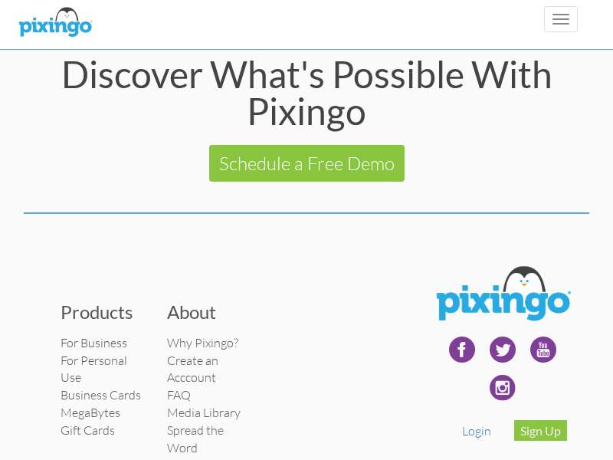  Describe the element at coordinates (202, 342) in the screenshot. I see `a: Why Pixingo?` at that location.